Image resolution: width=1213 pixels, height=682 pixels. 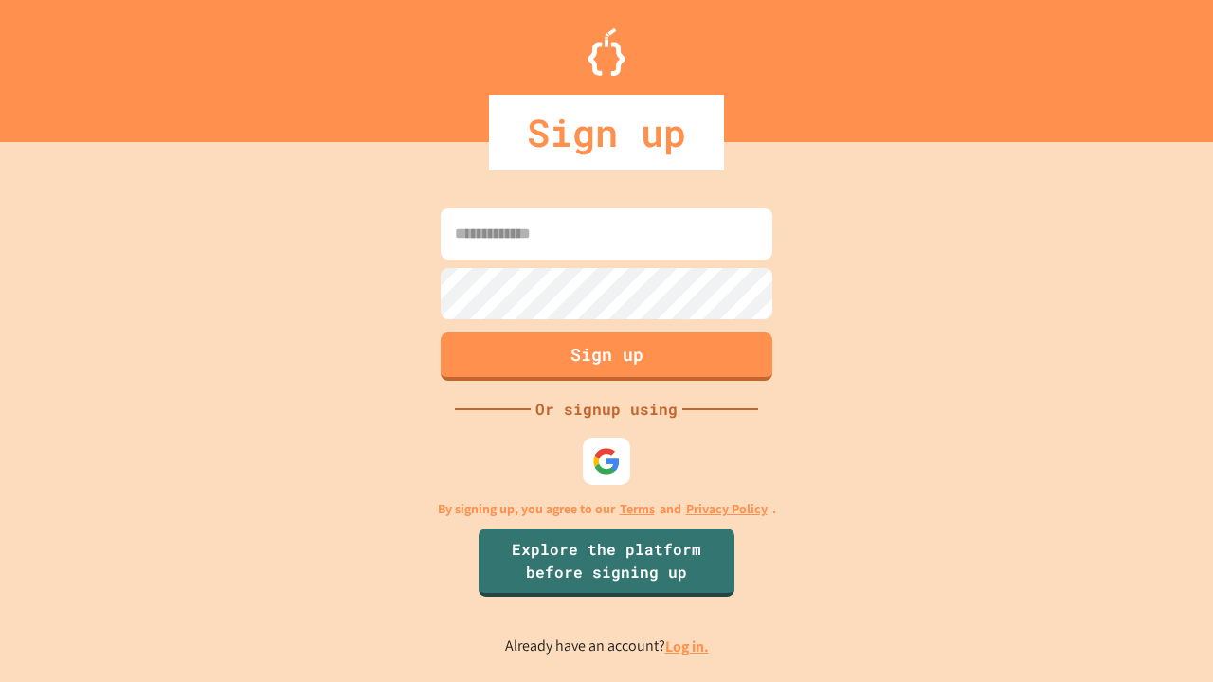 What do you see at coordinates (607, 409) in the screenshot?
I see `div: Or signup using` at bounding box center [607, 409].